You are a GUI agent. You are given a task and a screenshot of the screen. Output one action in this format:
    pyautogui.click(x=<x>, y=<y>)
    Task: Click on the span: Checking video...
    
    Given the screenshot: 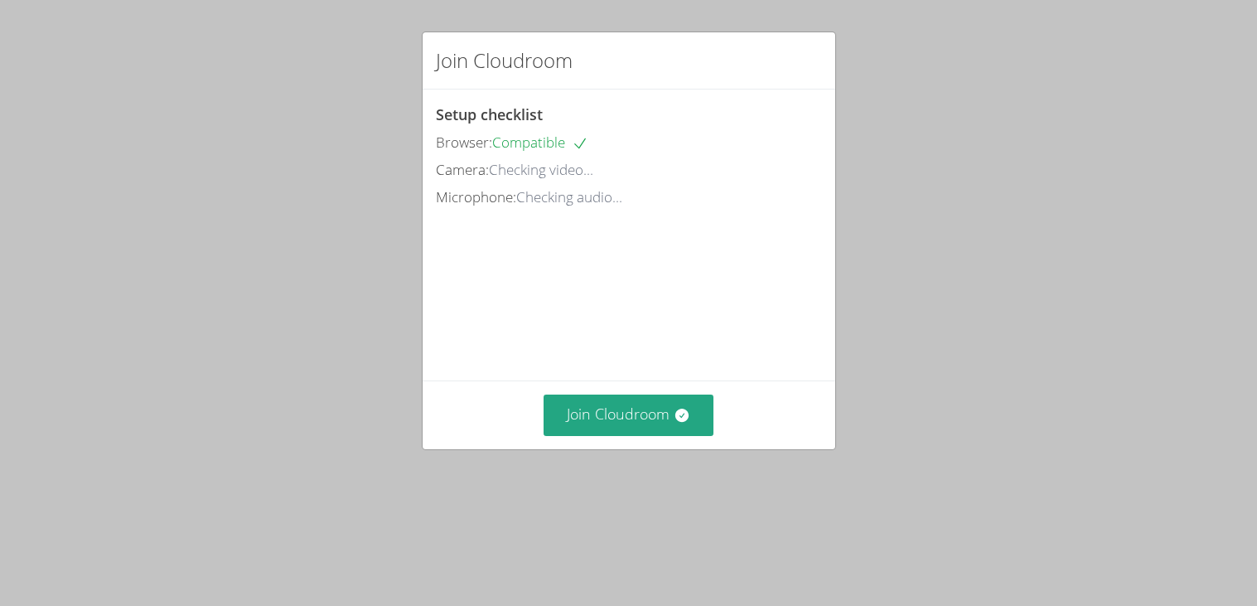 What is the action you would take?
    pyautogui.click(x=541, y=169)
    